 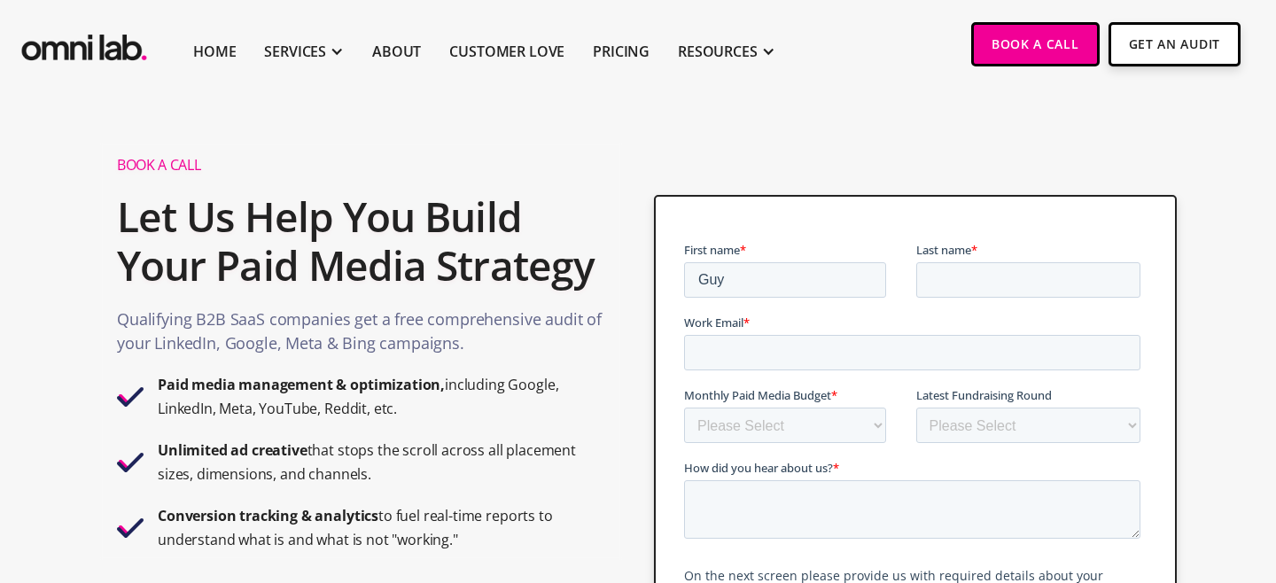 I want to click on strong: that stops the scroll across all placement sizes, dimensions, and channels., so click(x=367, y=462).